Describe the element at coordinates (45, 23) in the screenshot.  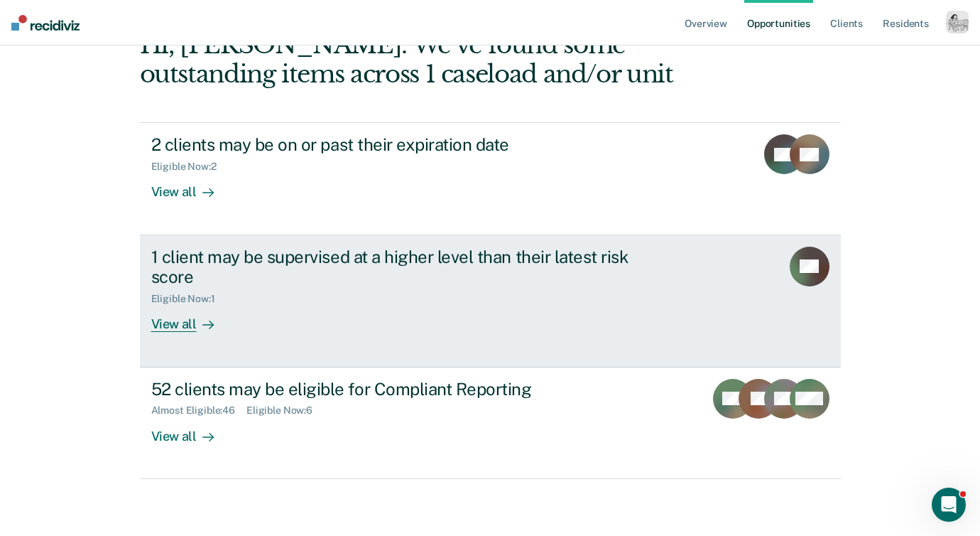
I see `img: Recidiviz` at that location.